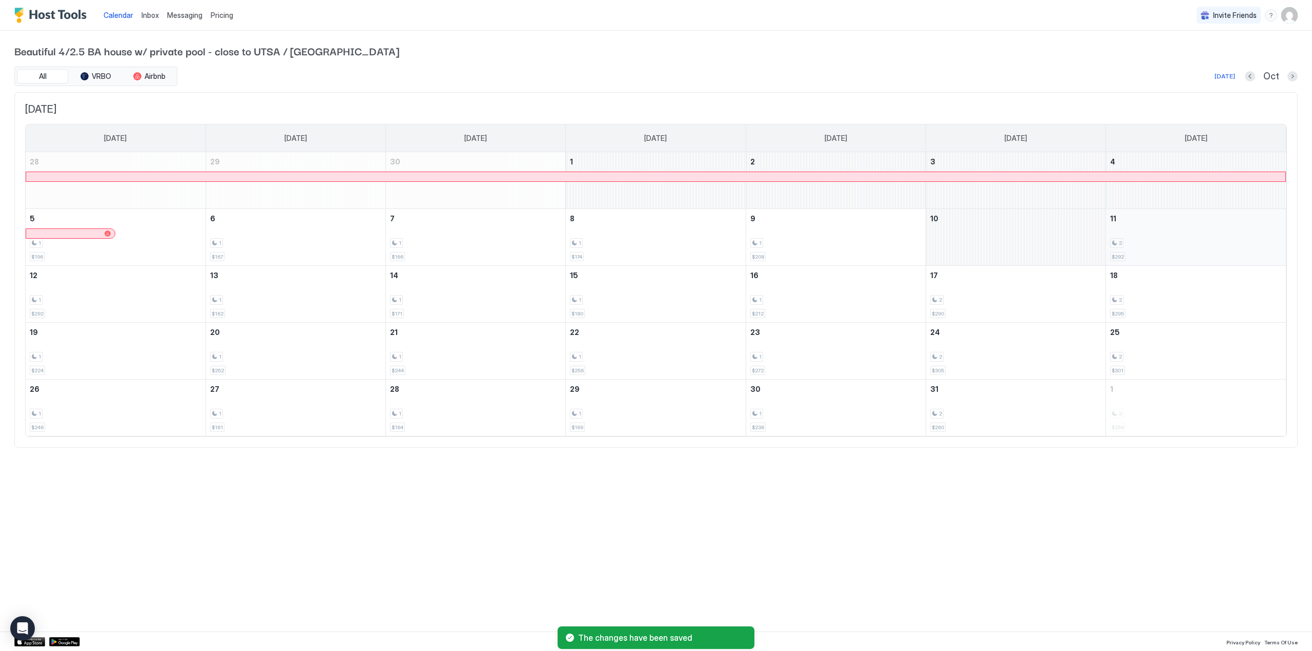 The height and width of the screenshot is (651, 1312). What do you see at coordinates (934, 389) in the screenshot?
I see `span: 31` at bounding box center [934, 389].